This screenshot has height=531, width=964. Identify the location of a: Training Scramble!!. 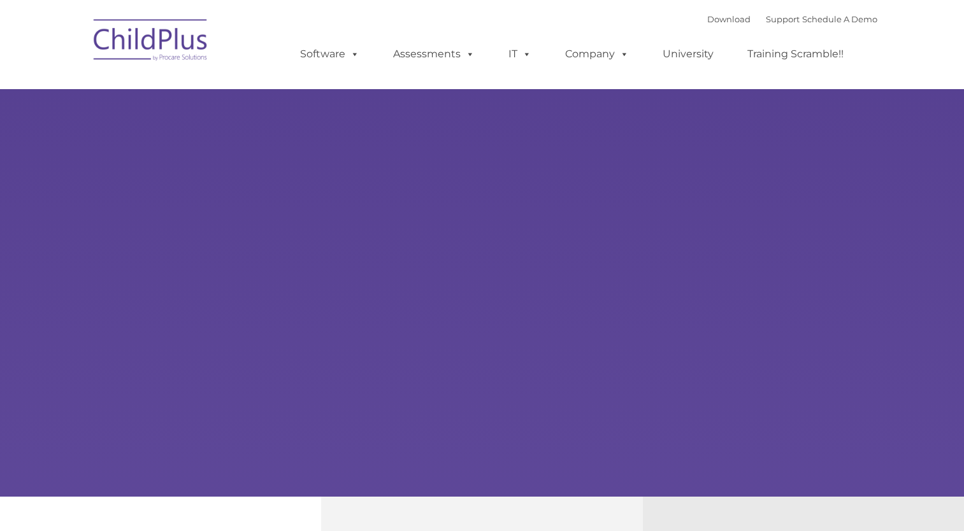
(795, 54).